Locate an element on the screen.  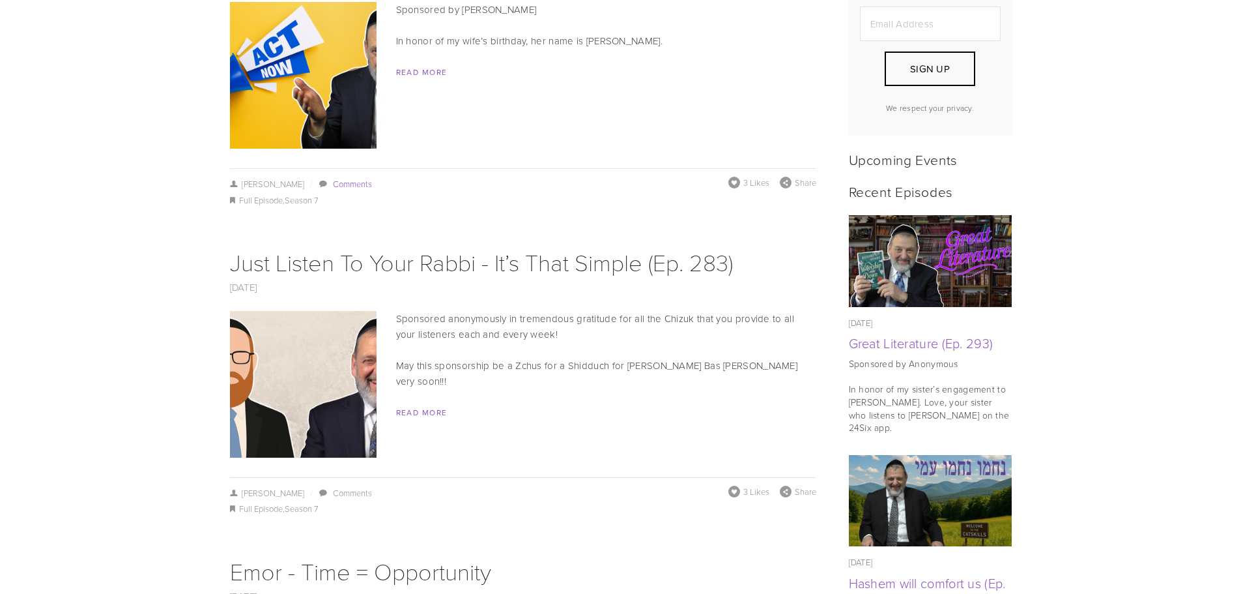
a: Just Listen To Your Rabbi - It’s That Simple (Ep. 283) is located at coordinates (482, 261).